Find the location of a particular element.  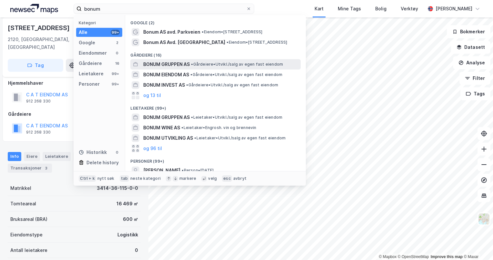

a: Improve this map is located at coordinates (447, 256).